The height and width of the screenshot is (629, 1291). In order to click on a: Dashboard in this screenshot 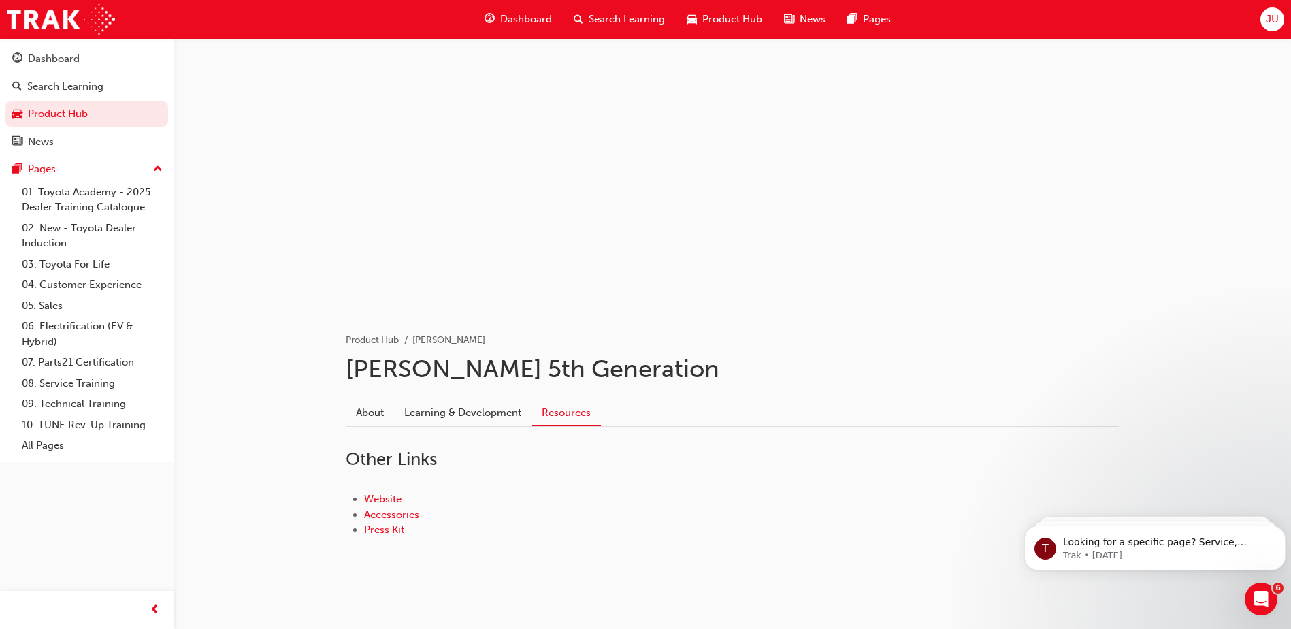, I will do `click(86, 59)`.